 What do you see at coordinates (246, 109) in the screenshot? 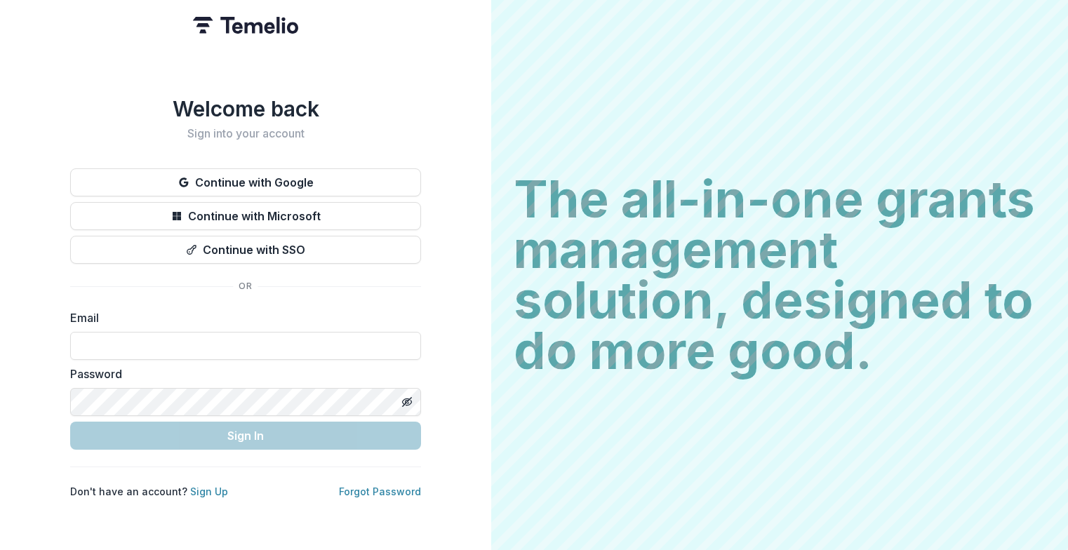
I see `h1: Welcome back` at bounding box center [246, 109].